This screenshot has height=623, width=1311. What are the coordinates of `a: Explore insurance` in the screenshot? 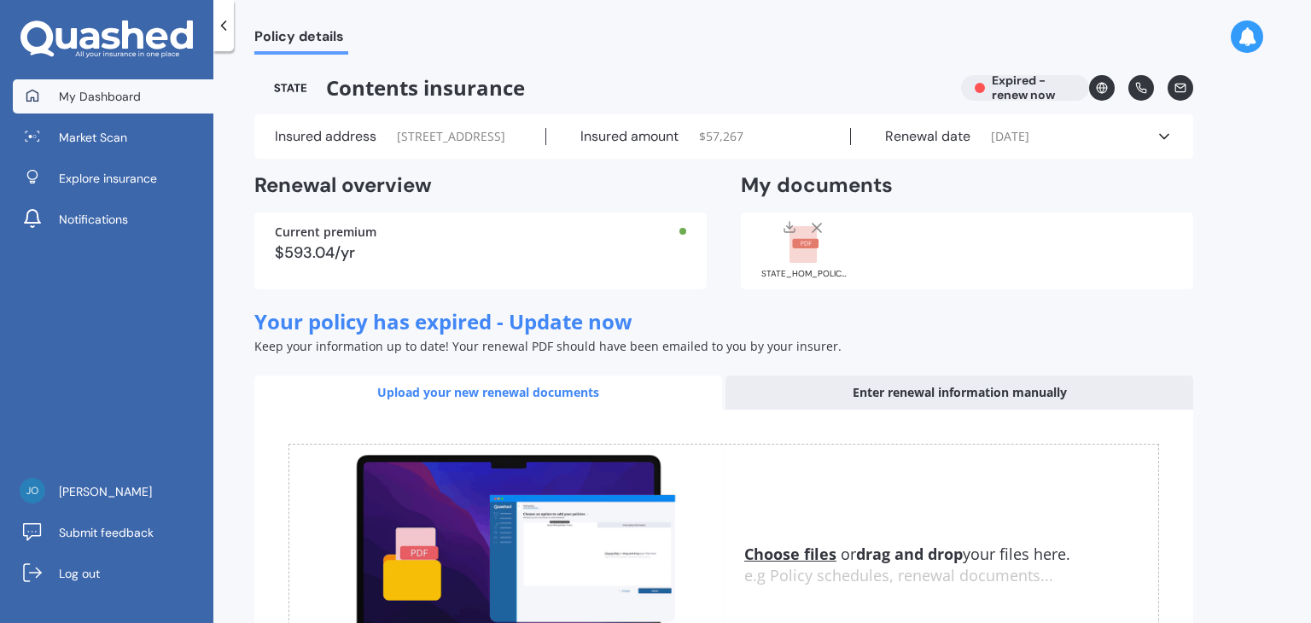 It's located at (113, 178).